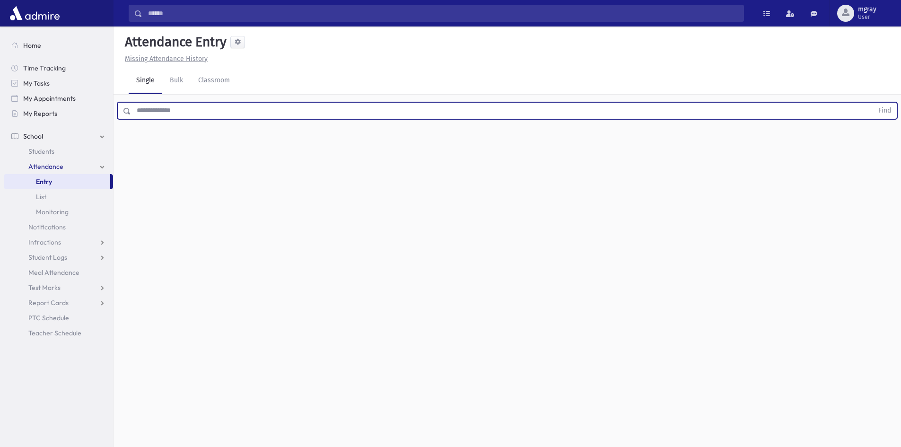  Describe the element at coordinates (176, 81) in the screenshot. I see `a: Bulk` at that location.